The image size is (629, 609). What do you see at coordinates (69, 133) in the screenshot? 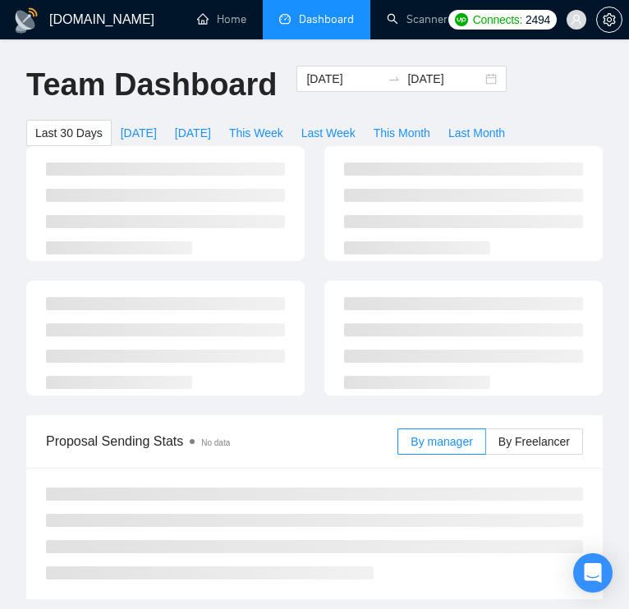
I see `span: Last 30 Days` at bounding box center [69, 133].